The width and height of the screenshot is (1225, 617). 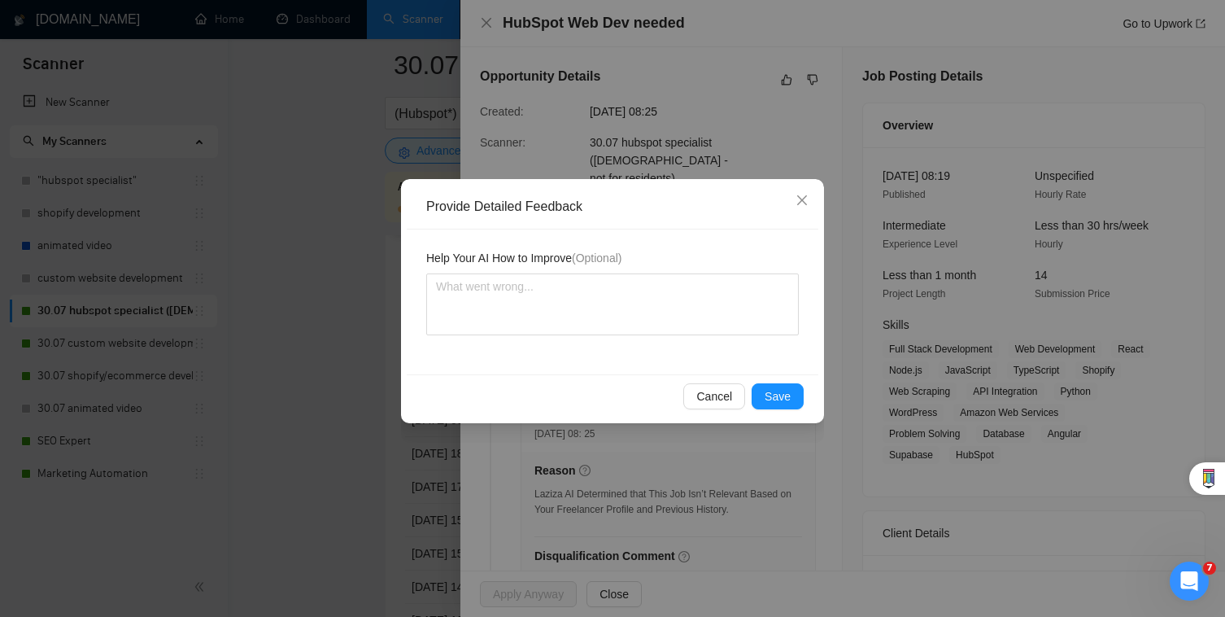 What do you see at coordinates (618, 207) in the screenshot?
I see `div: Provide Detailed Feedback` at bounding box center [618, 207].